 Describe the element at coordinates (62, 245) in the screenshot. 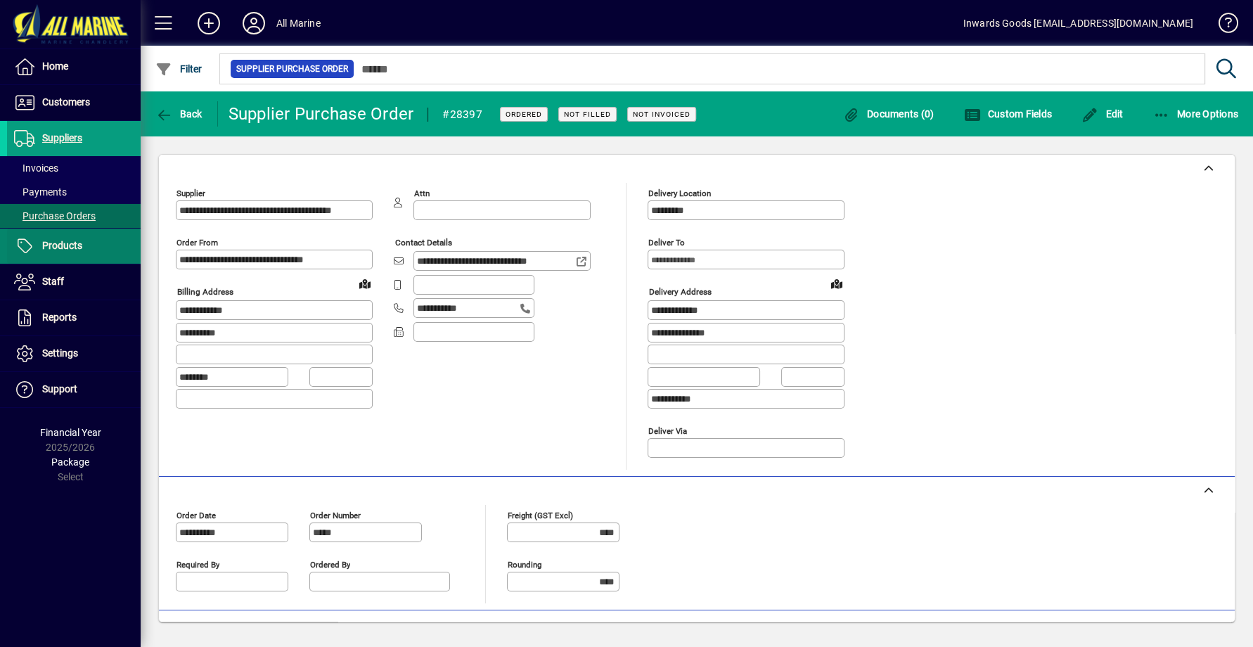

I see `span: Products` at that location.